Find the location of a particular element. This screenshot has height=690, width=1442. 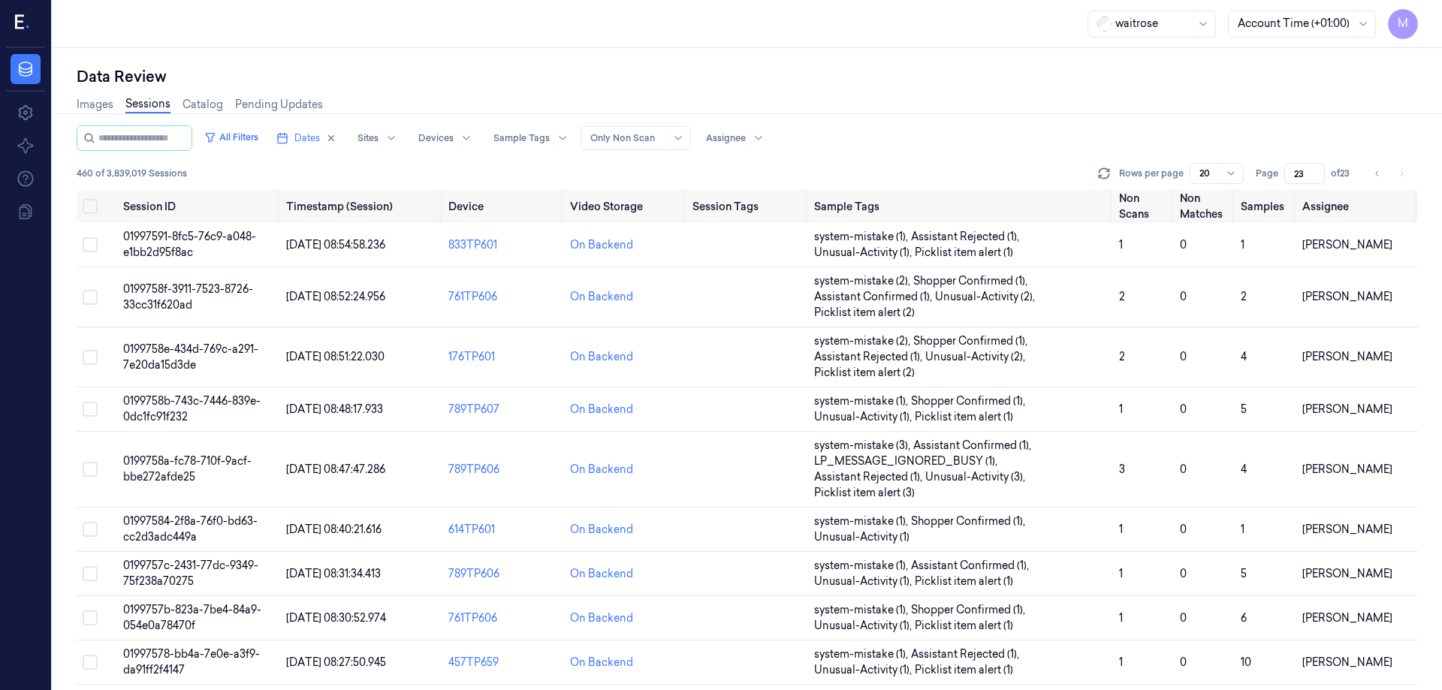

th: Assignee is located at coordinates (1357, 207).